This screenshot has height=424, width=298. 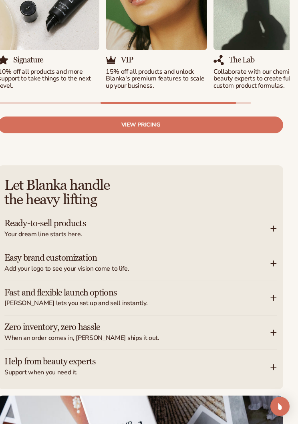 I want to click on span: Add your logo to see your vision come to life., so click(x=137, y=269).